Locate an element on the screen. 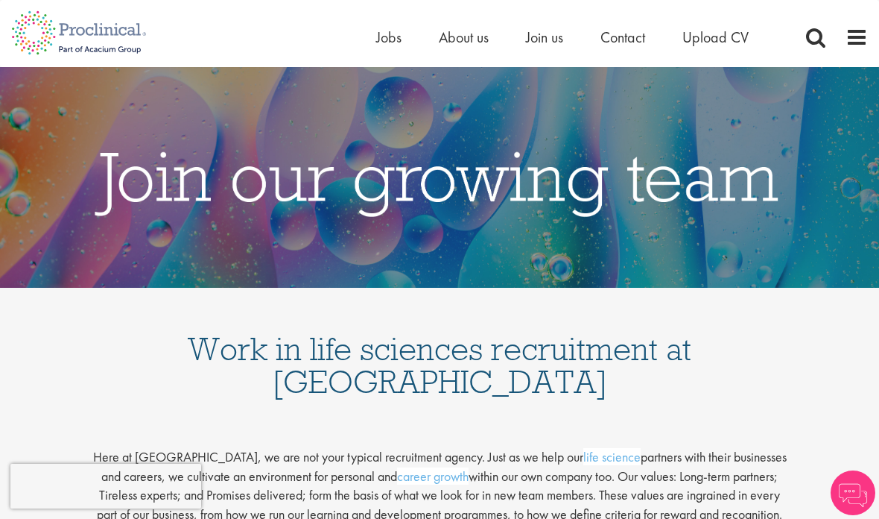  img: Chatbot is located at coordinates (853, 492).